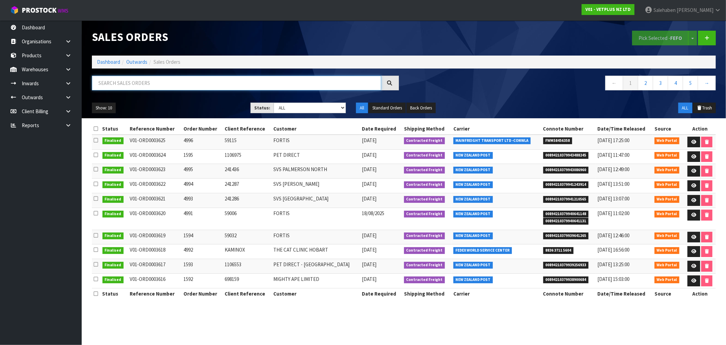 This screenshot has height=345, width=726. Describe the element at coordinates (566, 170) in the screenshot. I see `span: 00894210379943086960` at that location.